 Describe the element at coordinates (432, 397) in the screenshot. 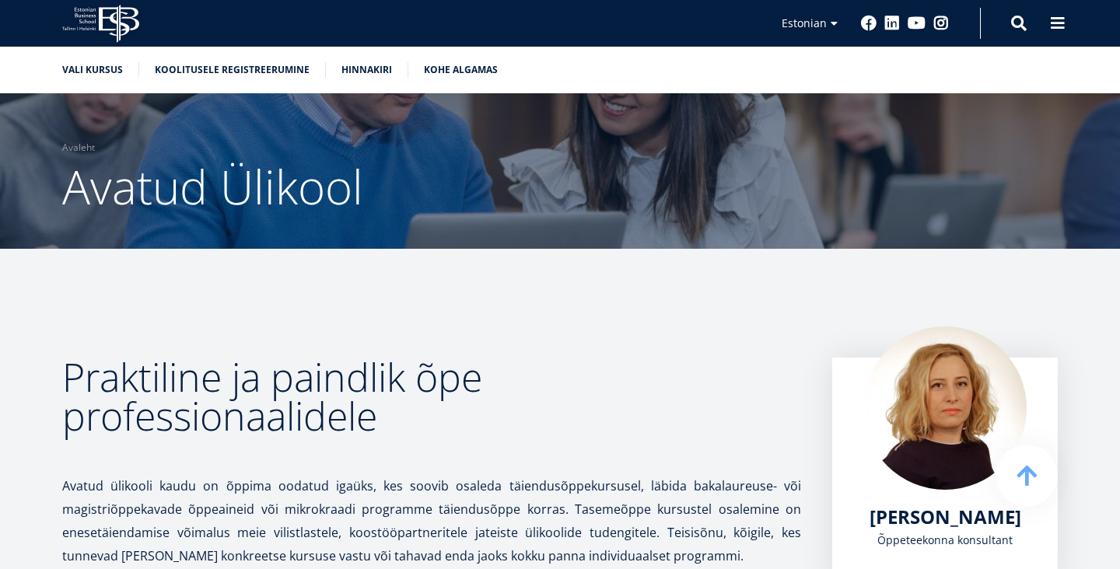

I see `h2: Praktiline ja paindlik õpe professionaalidele` at that location.